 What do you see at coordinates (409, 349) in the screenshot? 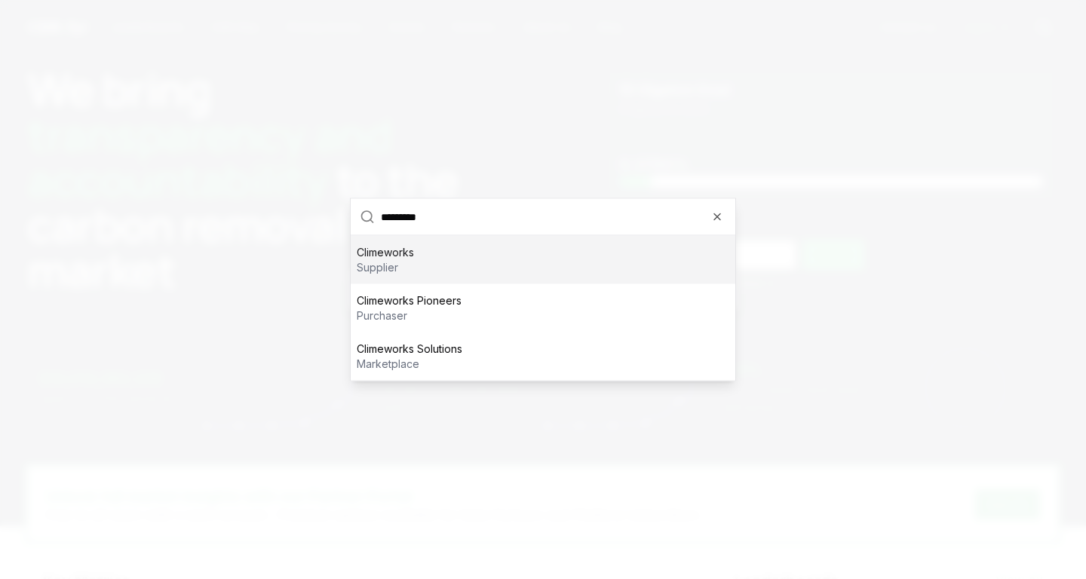
I see `p: Climeworks Solutions` at bounding box center [409, 349].